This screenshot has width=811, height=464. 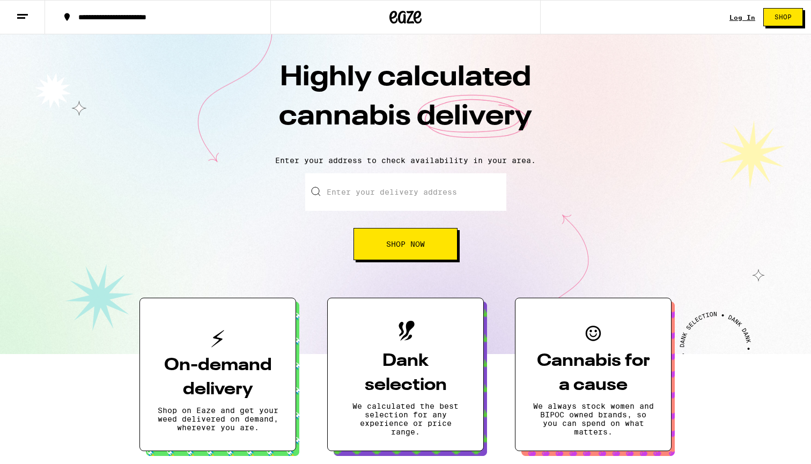 I want to click on a: Log In, so click(x=742, y=17).